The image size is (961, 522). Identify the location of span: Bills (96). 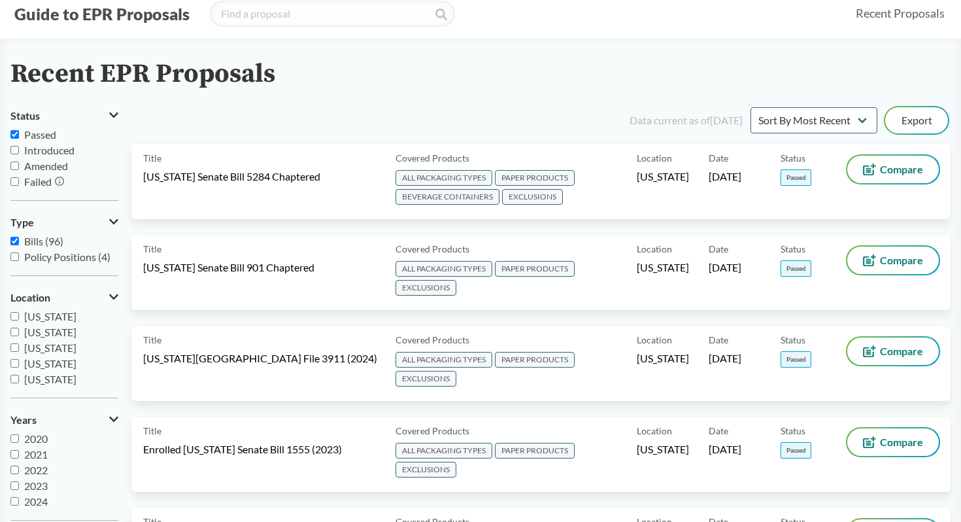
(44, 241).